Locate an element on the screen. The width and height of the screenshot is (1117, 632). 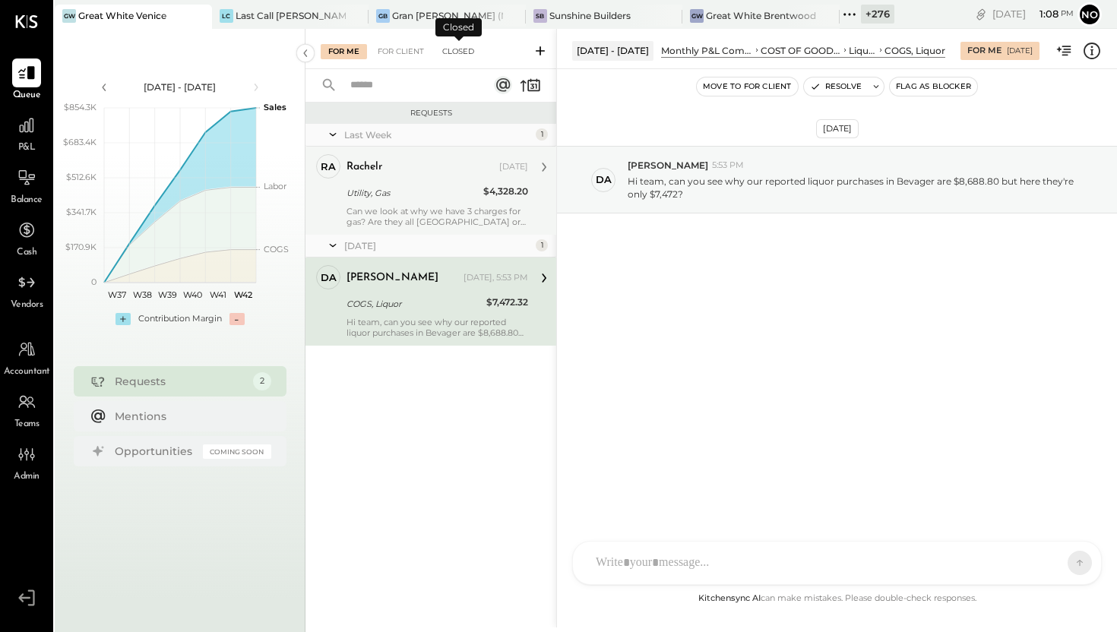
a: Balance is located at coordinates (27, 185).